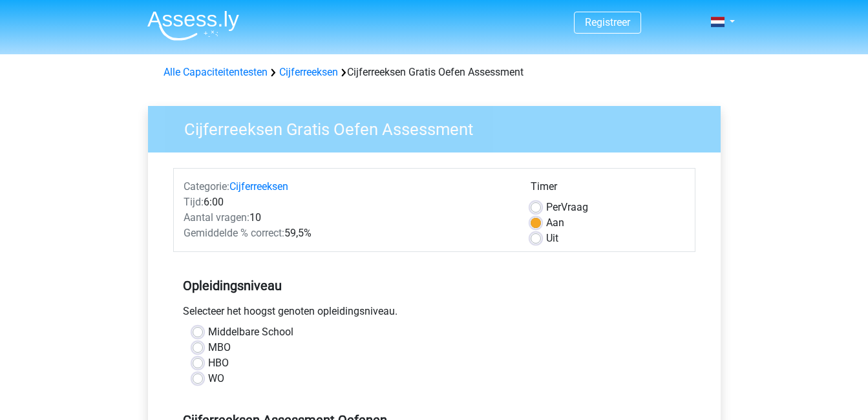 This screenshot has width=868, height=420. I want to click on label: Middelbare School, so click(251, 332).